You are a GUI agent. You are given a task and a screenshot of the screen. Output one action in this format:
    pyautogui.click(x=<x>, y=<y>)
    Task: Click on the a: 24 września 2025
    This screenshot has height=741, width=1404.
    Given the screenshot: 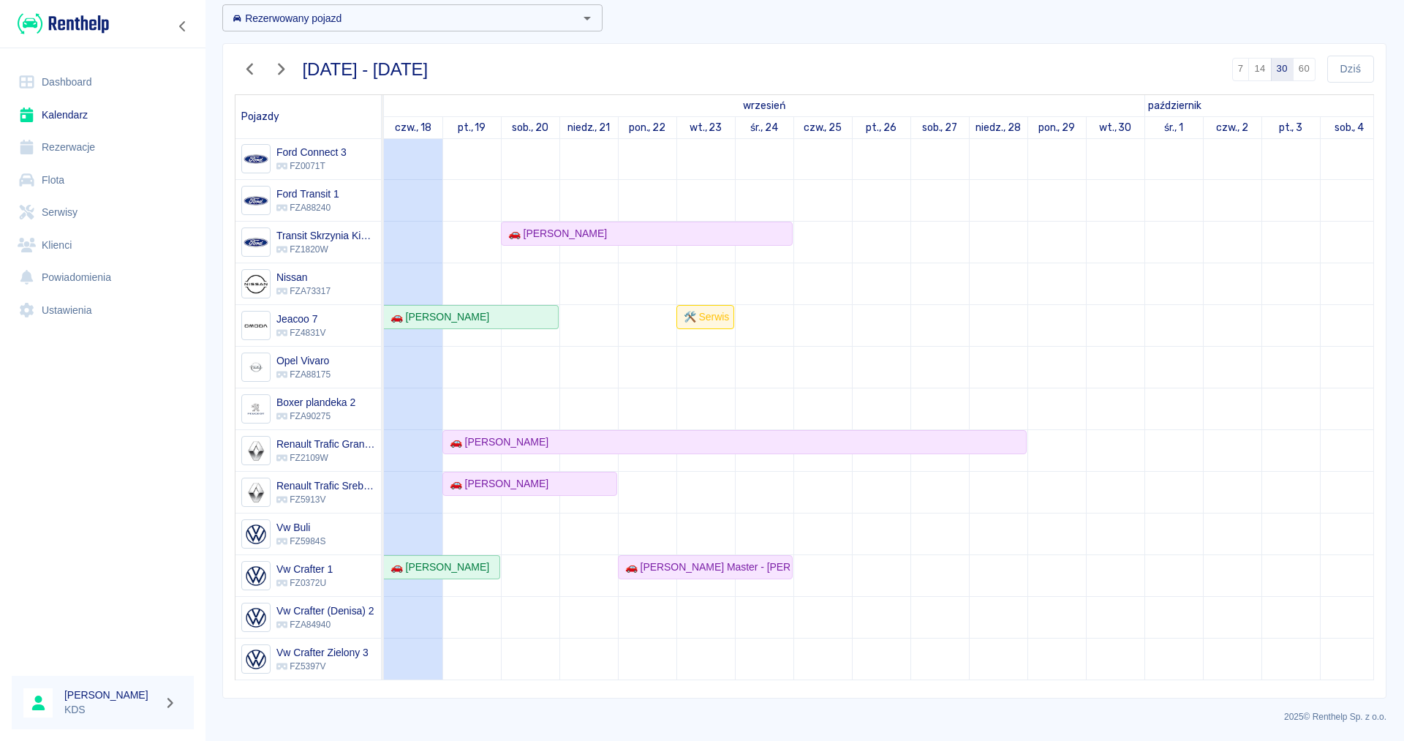 What is the action you would take?
    pyautogui.click(x=764, y=127)
    